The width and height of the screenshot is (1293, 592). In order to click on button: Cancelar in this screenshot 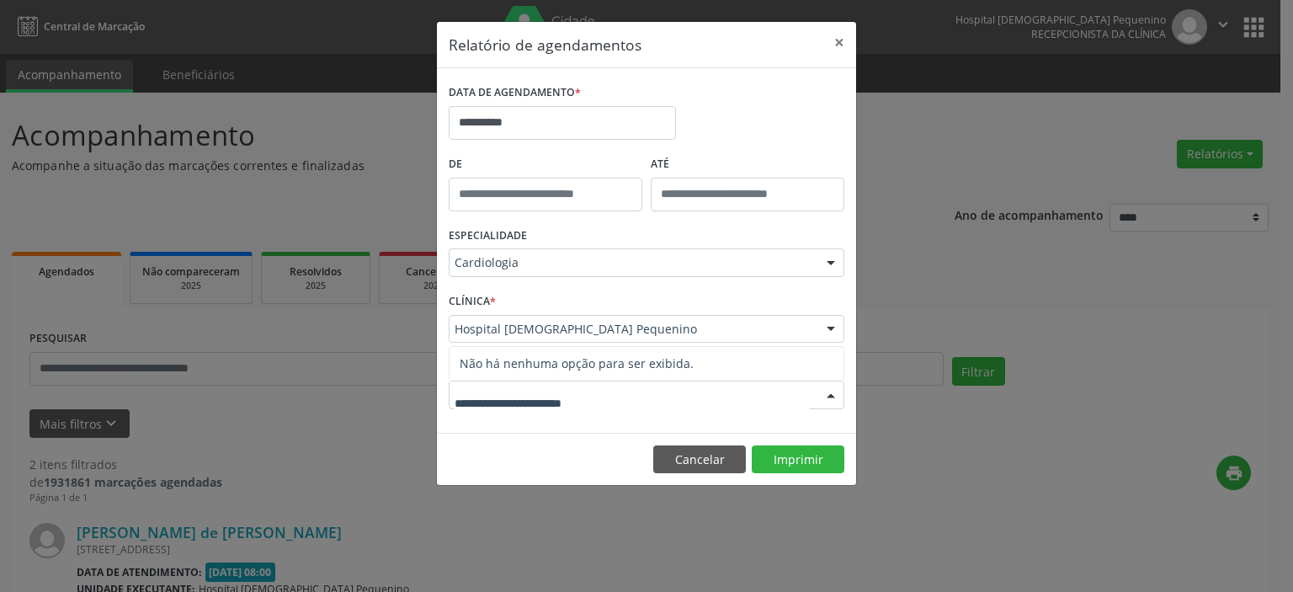, I will do `click(700, 460)`.